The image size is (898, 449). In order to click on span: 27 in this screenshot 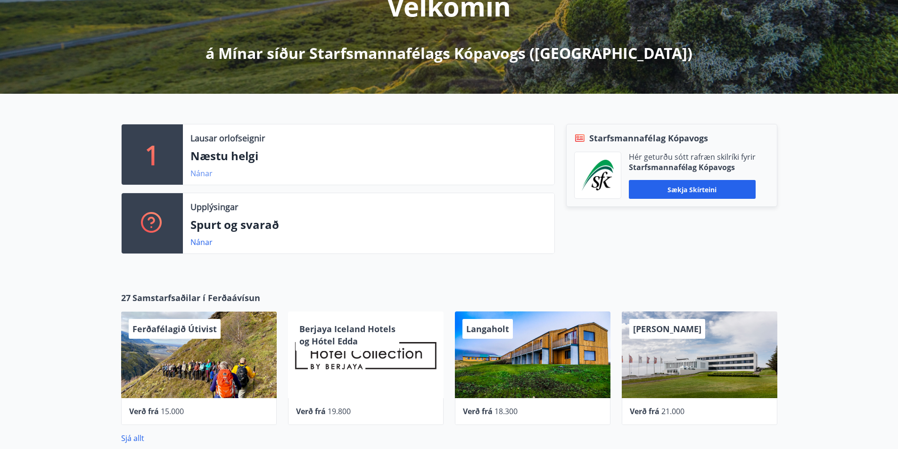, I will do `click(126, 298)`.